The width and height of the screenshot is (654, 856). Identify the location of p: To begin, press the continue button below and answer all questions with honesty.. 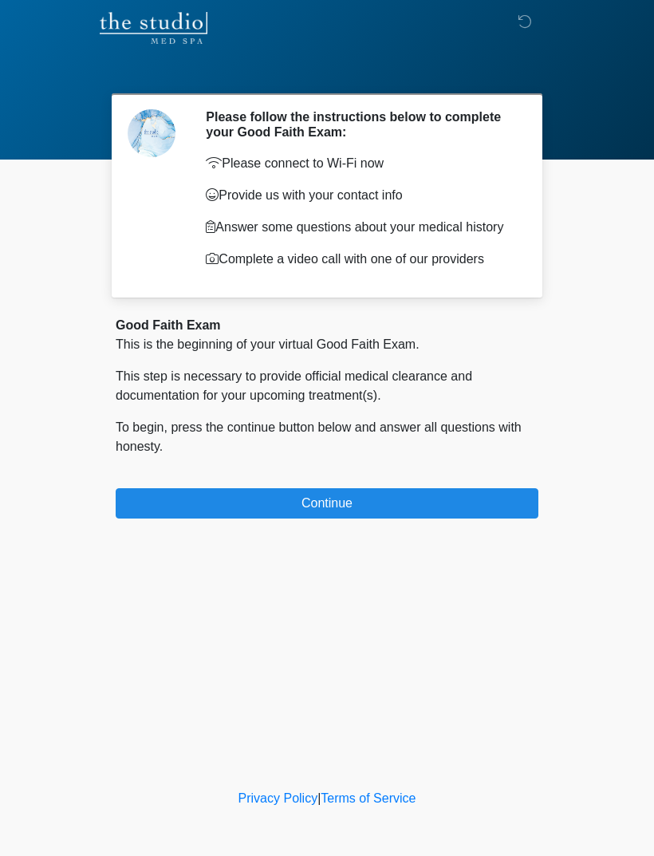
(327, 437).